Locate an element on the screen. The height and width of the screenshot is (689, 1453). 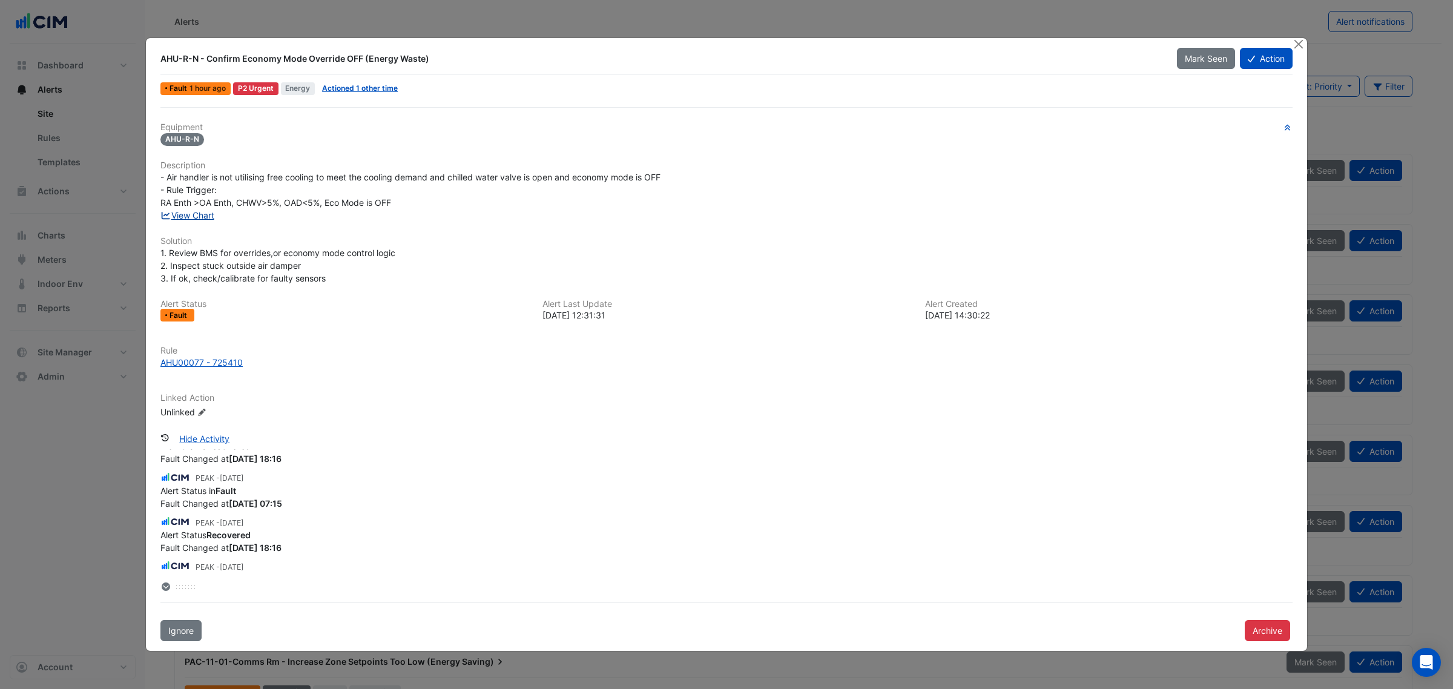
span: Ignore is located at coordinates (181, 630).